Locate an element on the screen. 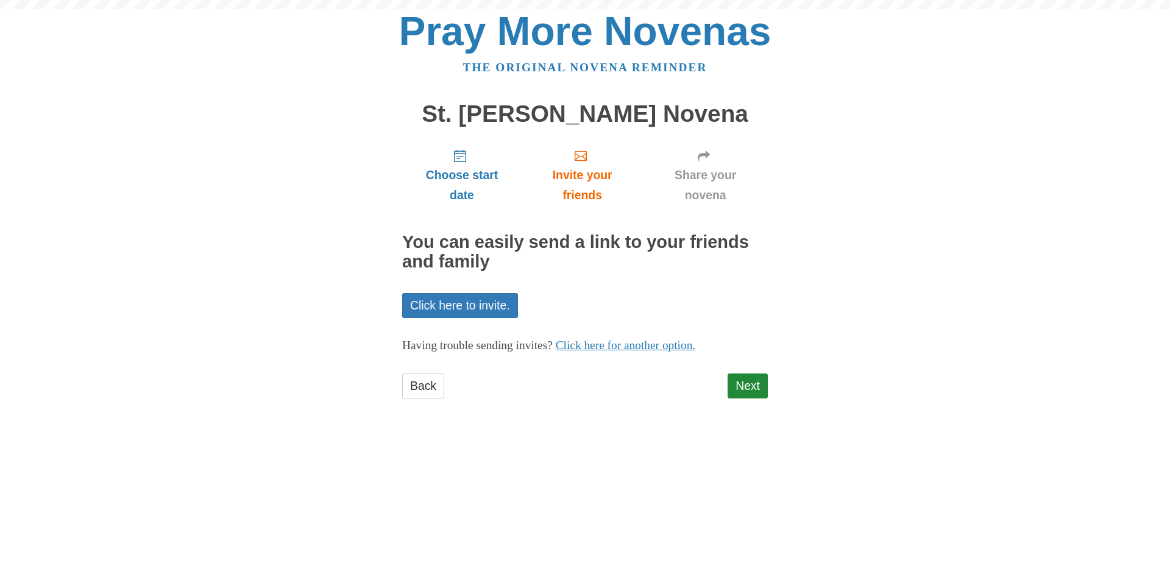  span: Share your novena is located at coordinates (705, 185).